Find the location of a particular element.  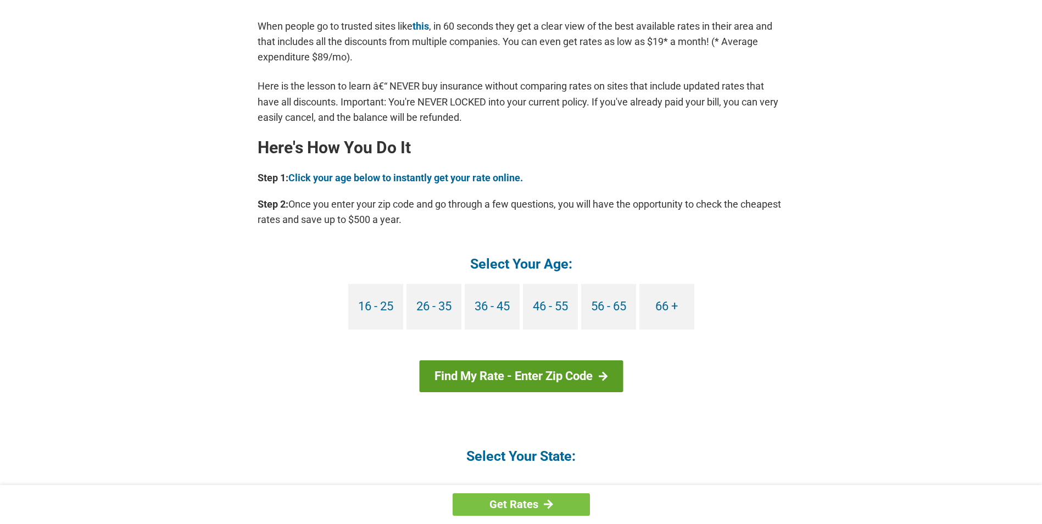

b: Step 2: is located at coordinates (273, 204).